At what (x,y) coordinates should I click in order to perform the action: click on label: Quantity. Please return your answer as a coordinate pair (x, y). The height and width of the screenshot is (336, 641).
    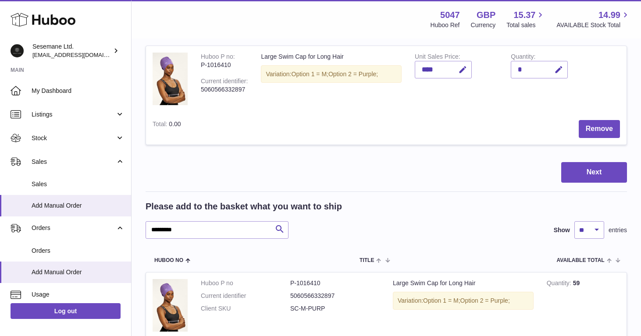
    Looking at the image, I should click on (523, 57).